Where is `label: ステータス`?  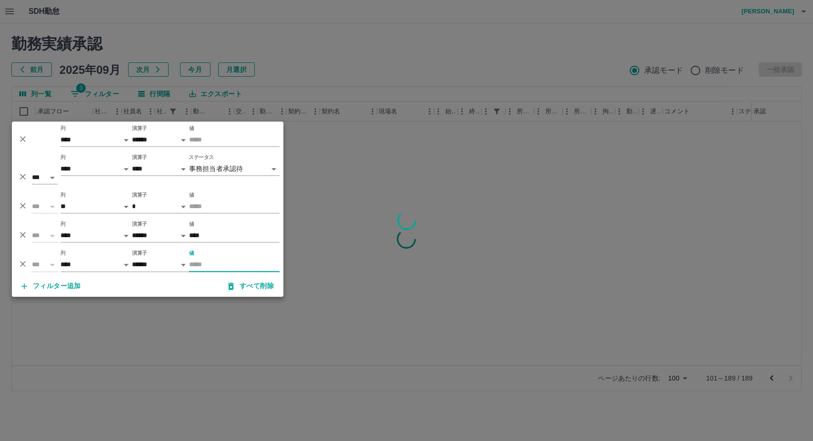 label: ステータス is located at coordinates (201, 157).